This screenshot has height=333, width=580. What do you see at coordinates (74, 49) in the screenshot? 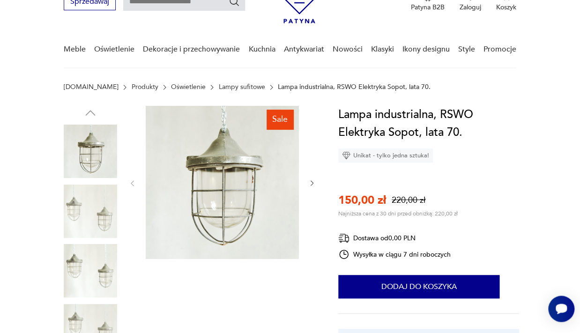
I see `a: Meble` at bounding box center [74, 49].